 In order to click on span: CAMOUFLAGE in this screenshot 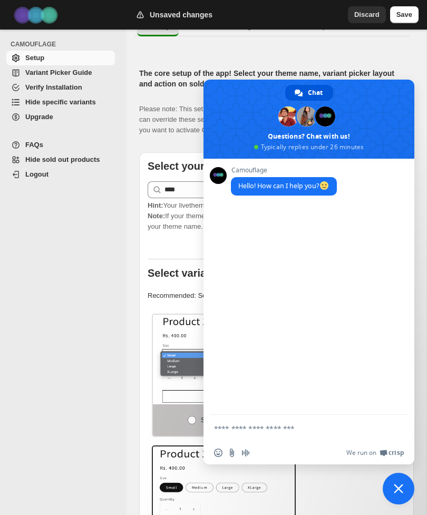, I will do `click(65, 44)`.